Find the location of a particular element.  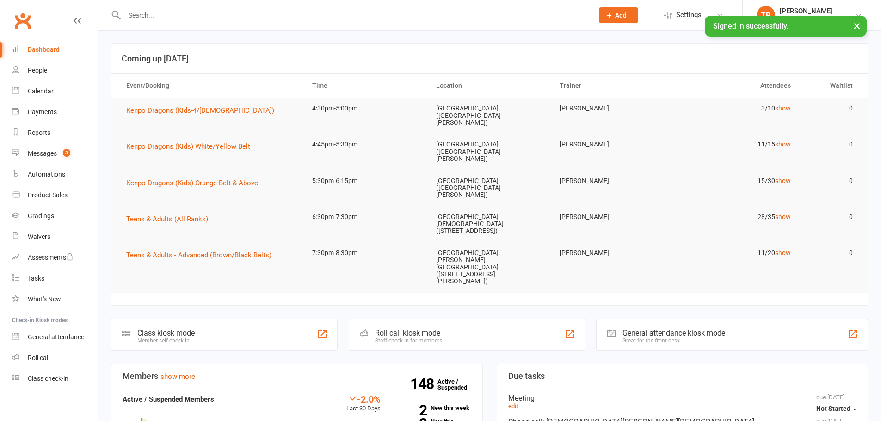

strong: 2 is located at coordinates (411, 411).